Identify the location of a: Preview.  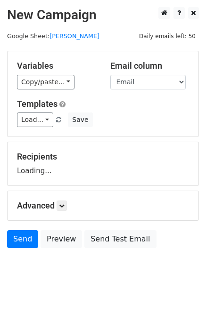
(61, 239).